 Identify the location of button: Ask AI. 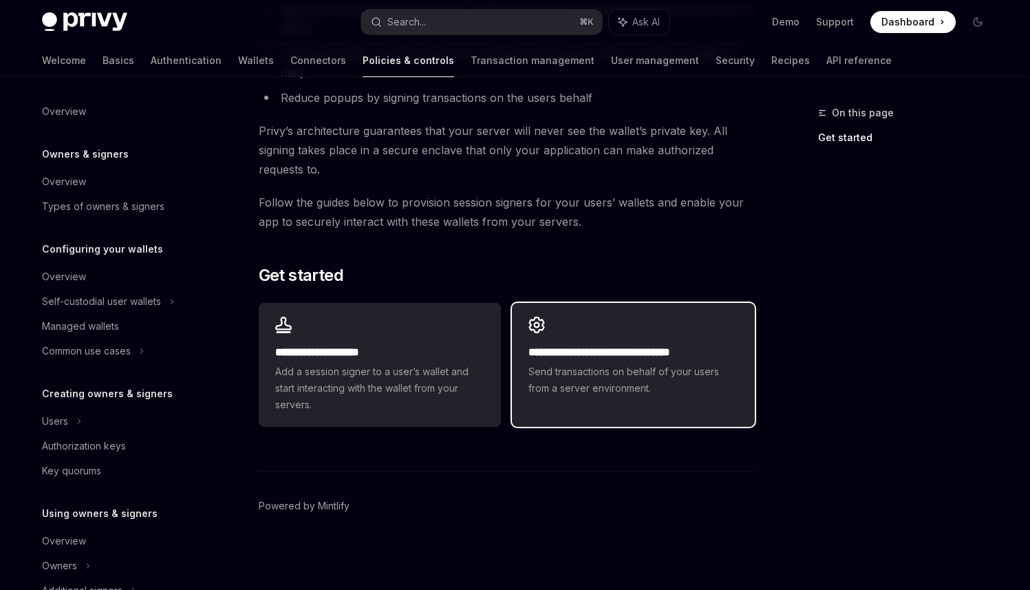
(639, 22).